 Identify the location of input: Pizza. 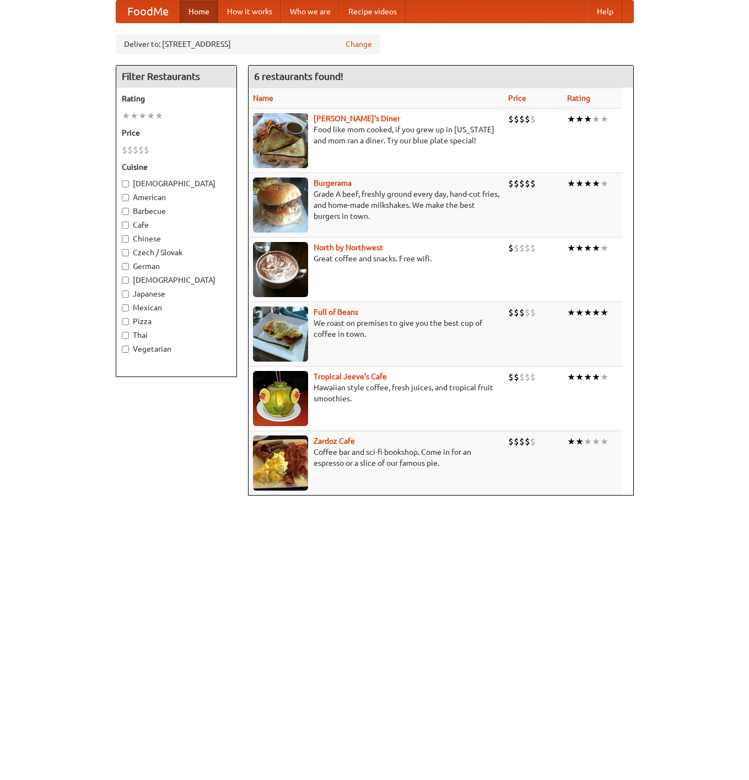
(125, 321).